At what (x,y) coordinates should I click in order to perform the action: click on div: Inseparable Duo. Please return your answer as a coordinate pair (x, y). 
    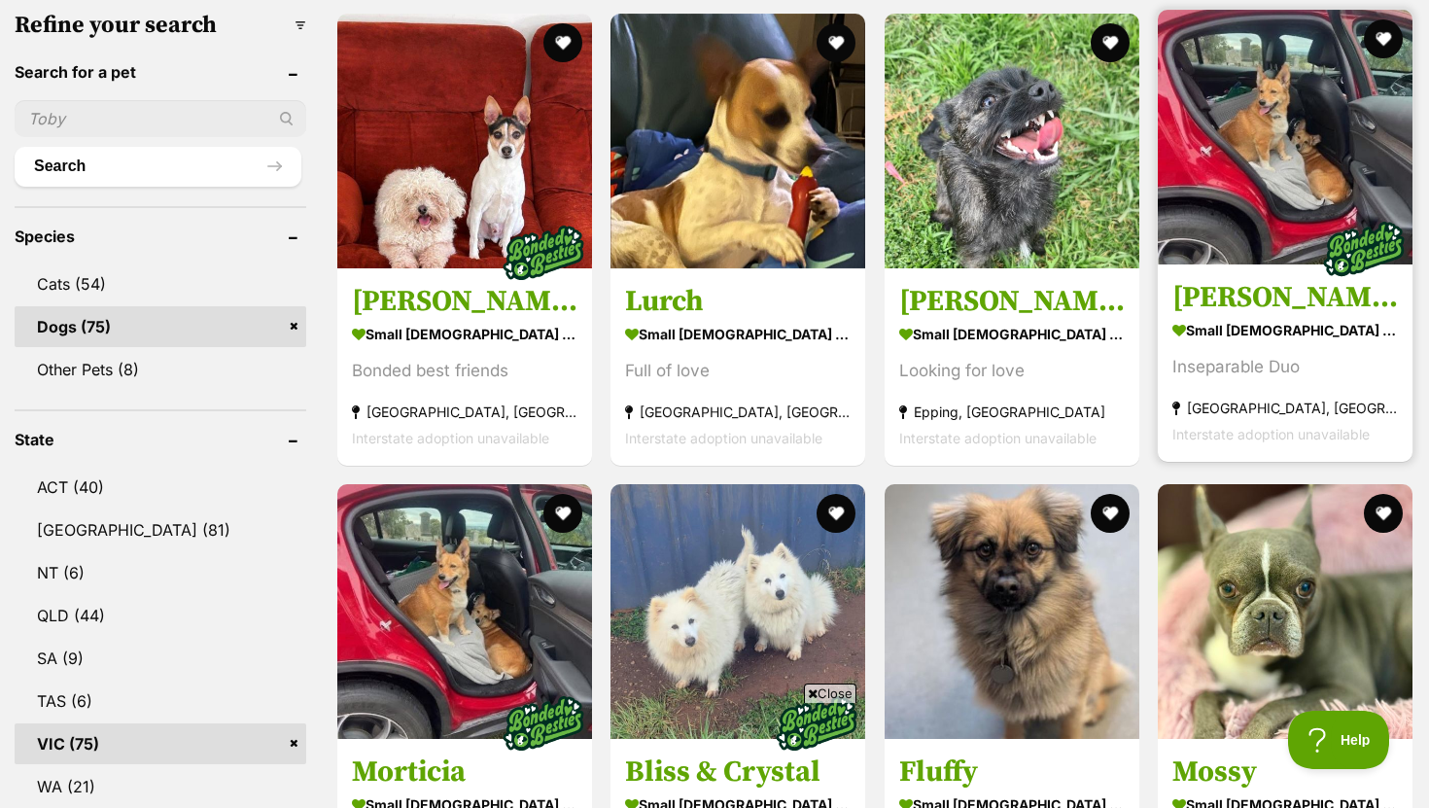
    Looking at the image, I should click on (1286, 367).